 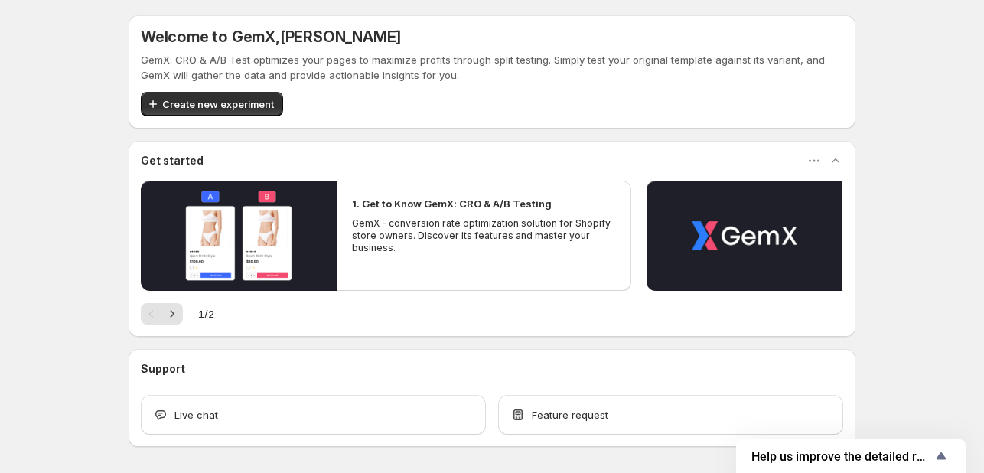 What do you see at coordinates (172, 161) in the screenshot?
I see `h3: Get started` at bounding box center [172, 161].